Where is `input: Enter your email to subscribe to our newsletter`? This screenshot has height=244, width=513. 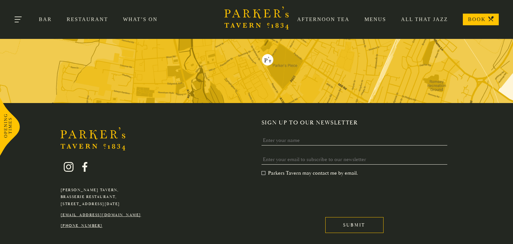
input: Enter your email to subscribe to our newsletter is located at coordinates (354, 159).